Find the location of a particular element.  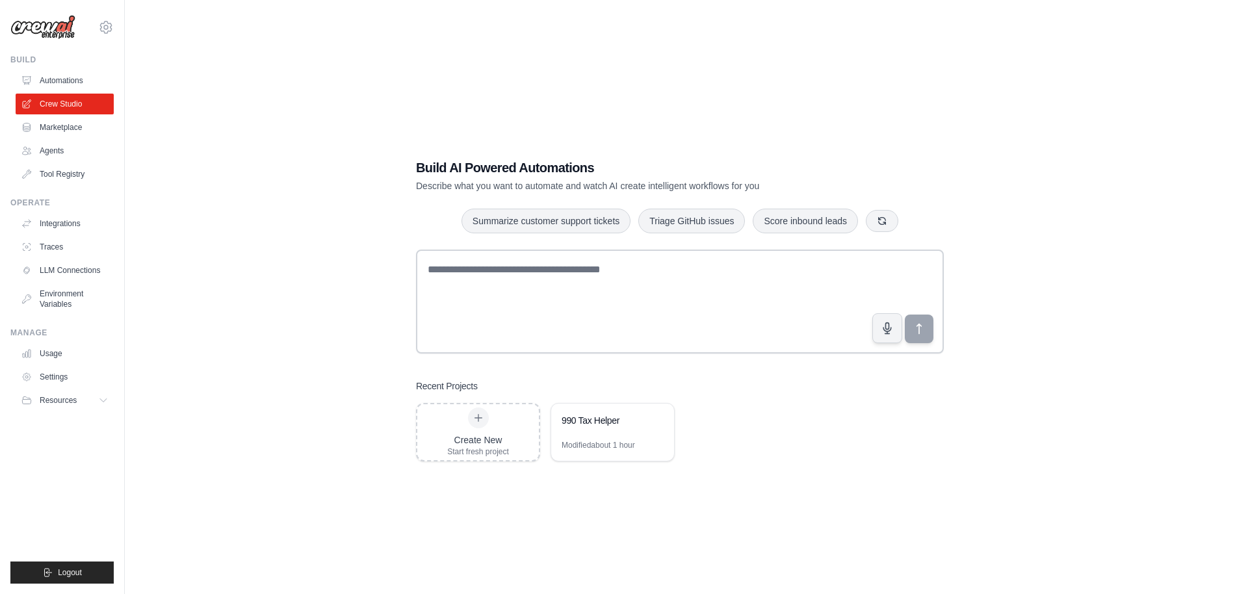

button: Triage GitHub issues is located at coordinates (692, 221).